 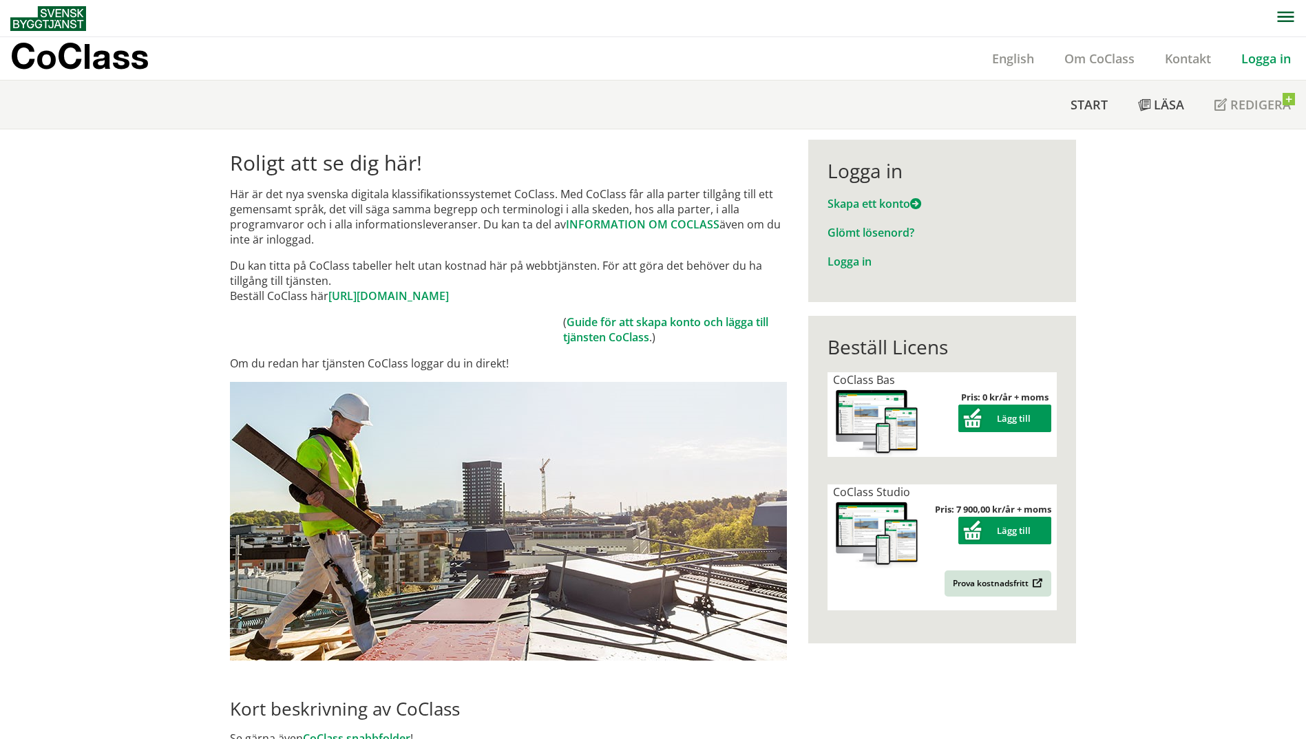 What do you see at coordinates (942, 347) in the screenshot?
I see `div: Beställ Licens` at bounding box center [942, 347].